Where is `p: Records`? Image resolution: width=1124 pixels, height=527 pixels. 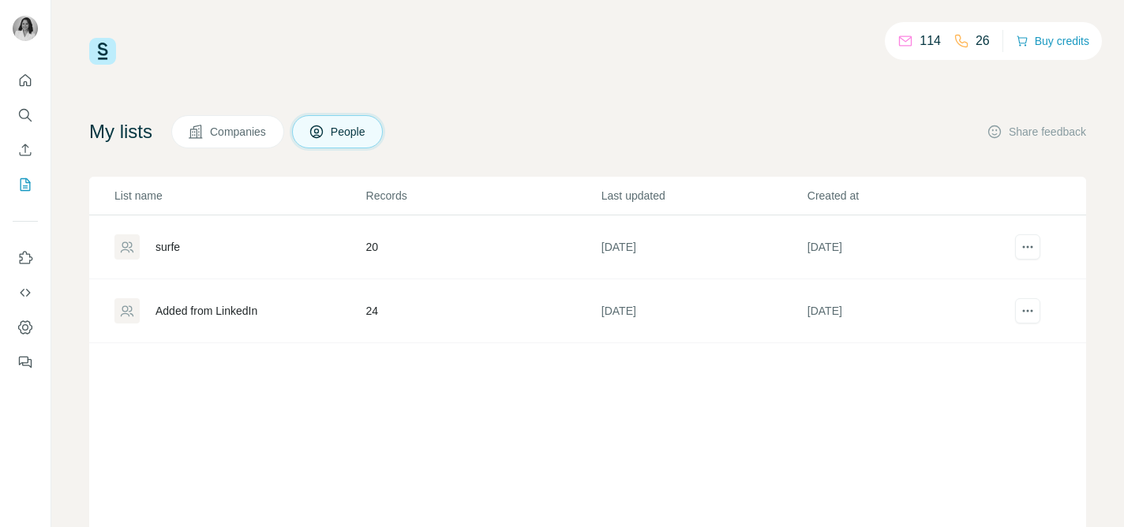 p: Records is located at coordinates (483, 196).